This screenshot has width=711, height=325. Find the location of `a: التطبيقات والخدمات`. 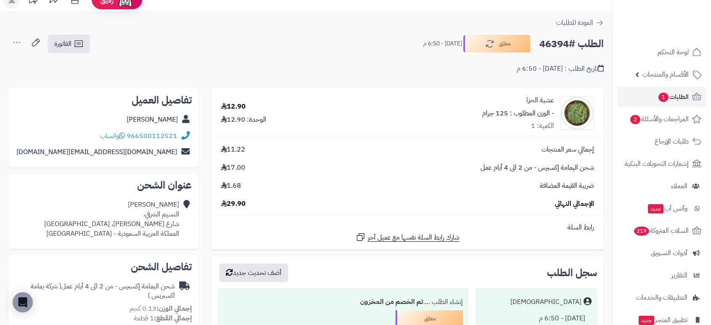

a: التطبيقات والخدمات is located at coordinates (662, 298).